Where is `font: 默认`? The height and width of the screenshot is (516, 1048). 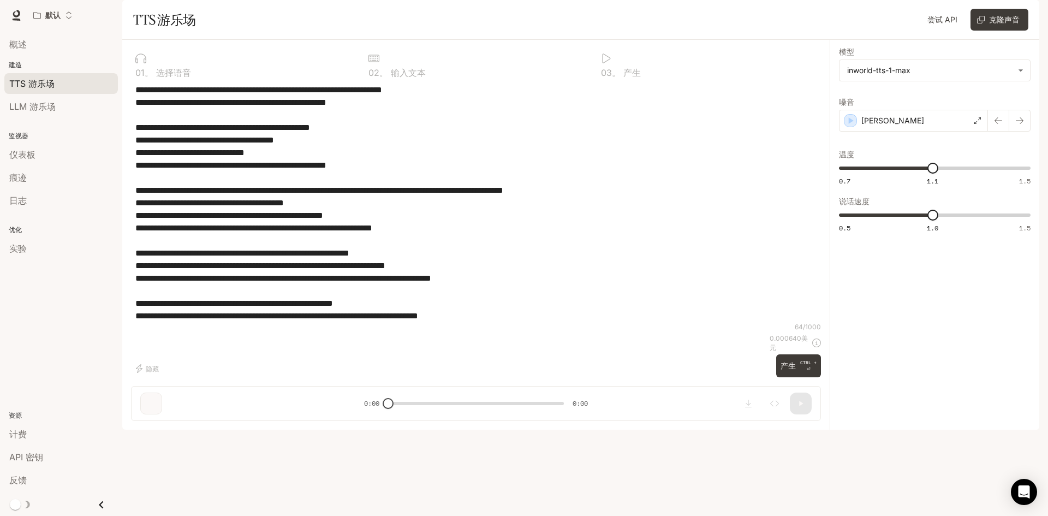
font: 默认 is located at coordinates (53, 15).